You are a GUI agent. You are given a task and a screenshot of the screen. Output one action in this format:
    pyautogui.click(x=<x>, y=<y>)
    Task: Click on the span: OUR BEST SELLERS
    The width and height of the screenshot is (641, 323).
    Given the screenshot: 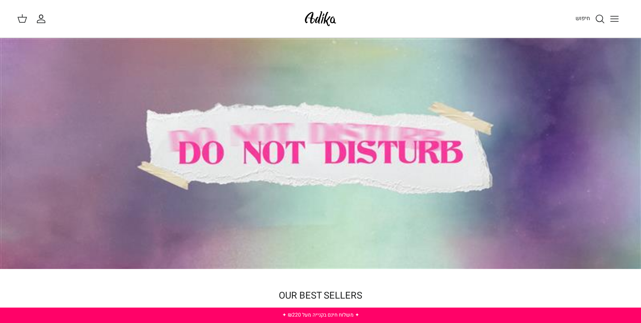 What is the action you would take?
    pyautogui.click(x=320, y=296)
    